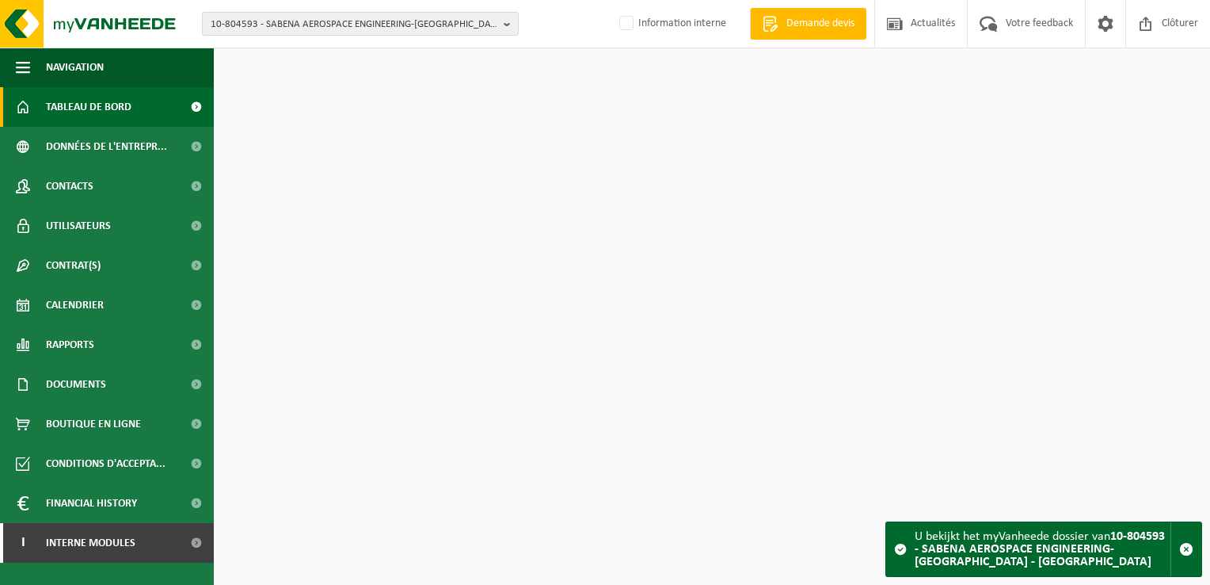 The width and height of the screenshot is (1210, 585). What do you see at coordinates (73, 265) in the screenshot?
I see `span: Contrat(s)` at bounding box center [73, 265].